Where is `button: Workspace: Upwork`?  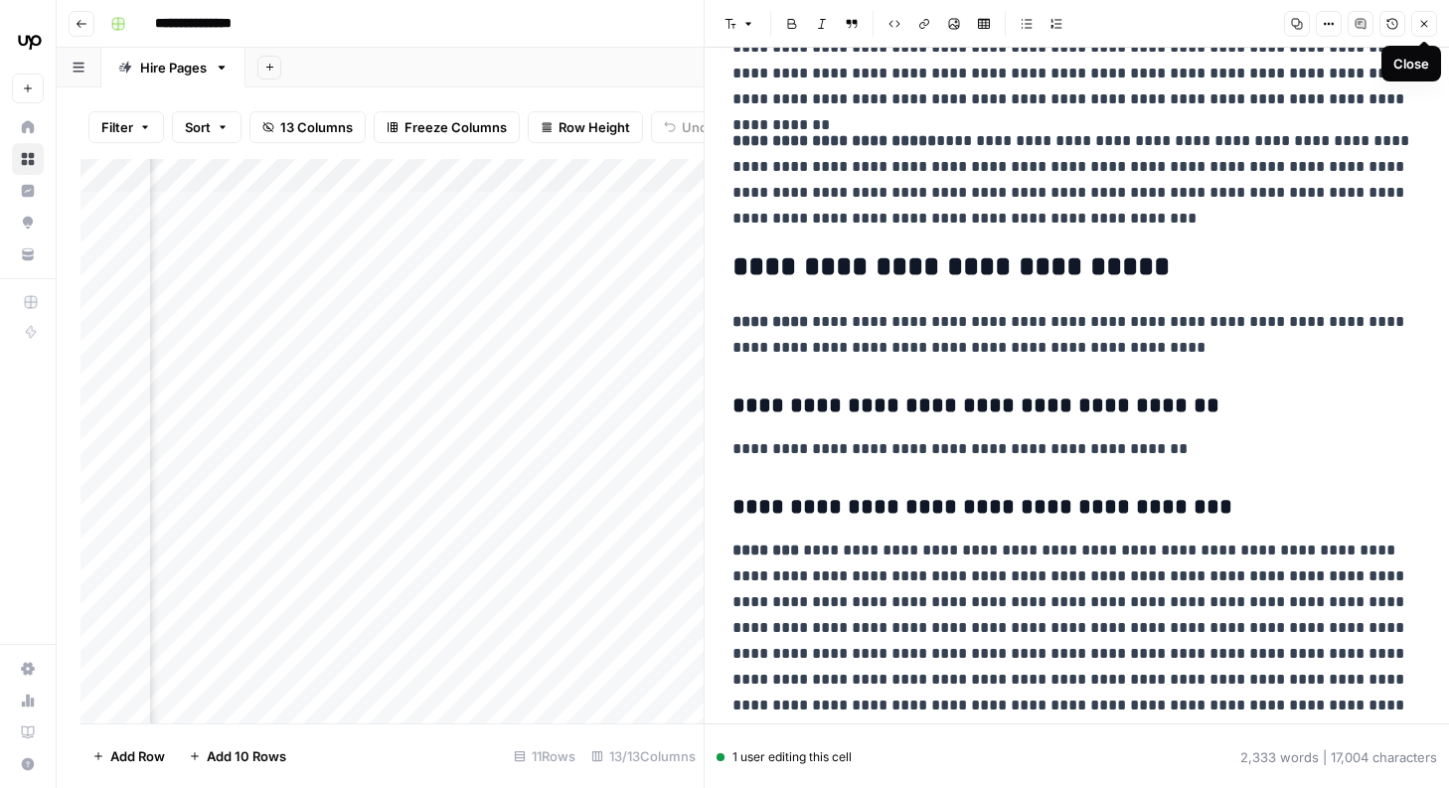
button: Workspace: Upwork is located at coordinates (28, 41).